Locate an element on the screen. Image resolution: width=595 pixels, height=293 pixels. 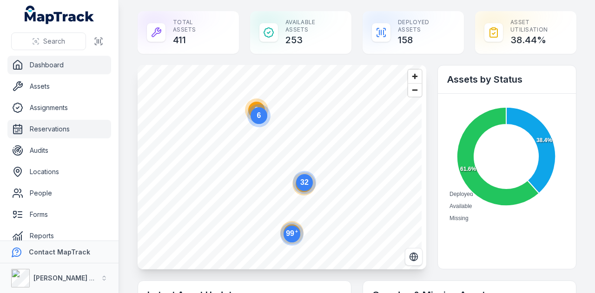
a: MapTrack is located at coordinates (60, 15).